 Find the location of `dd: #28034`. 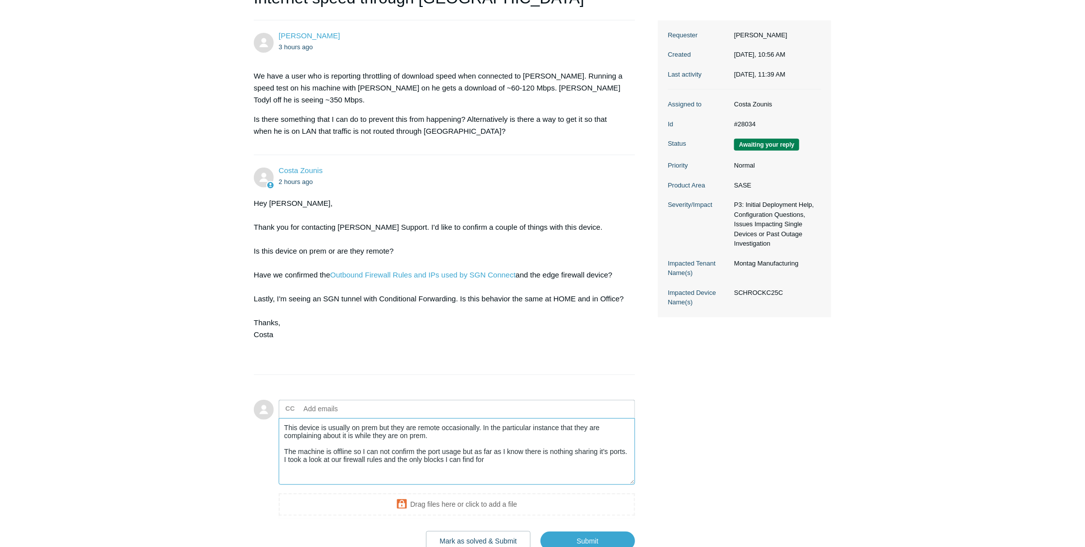

dd: #28034 is located at coordinates (775, 124).